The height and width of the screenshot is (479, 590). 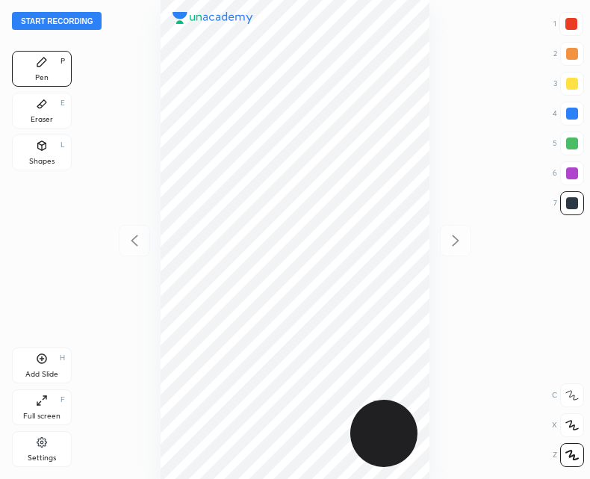 I want to click on div: Pen, so click(x=42, y=78).